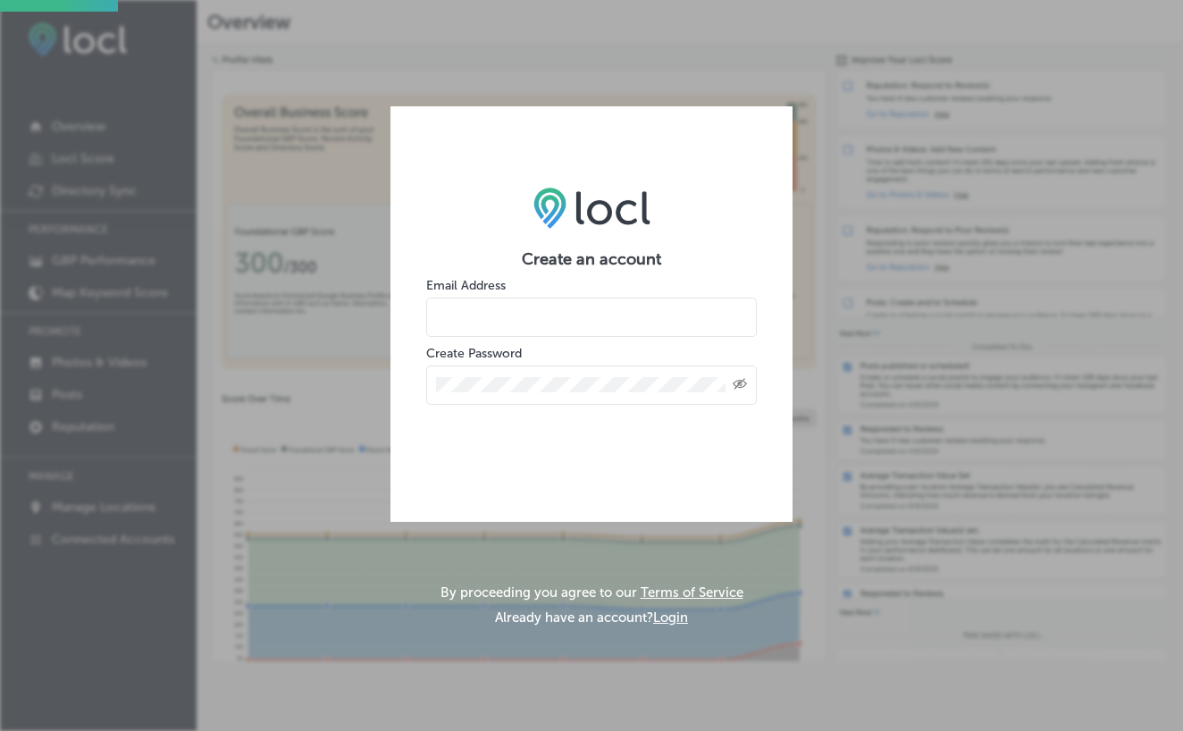 This screenshot has height=731, width=1183. Describe the element at coordinates (592, 618) in the screenshot. I see `p: Already have an account?` at that location.